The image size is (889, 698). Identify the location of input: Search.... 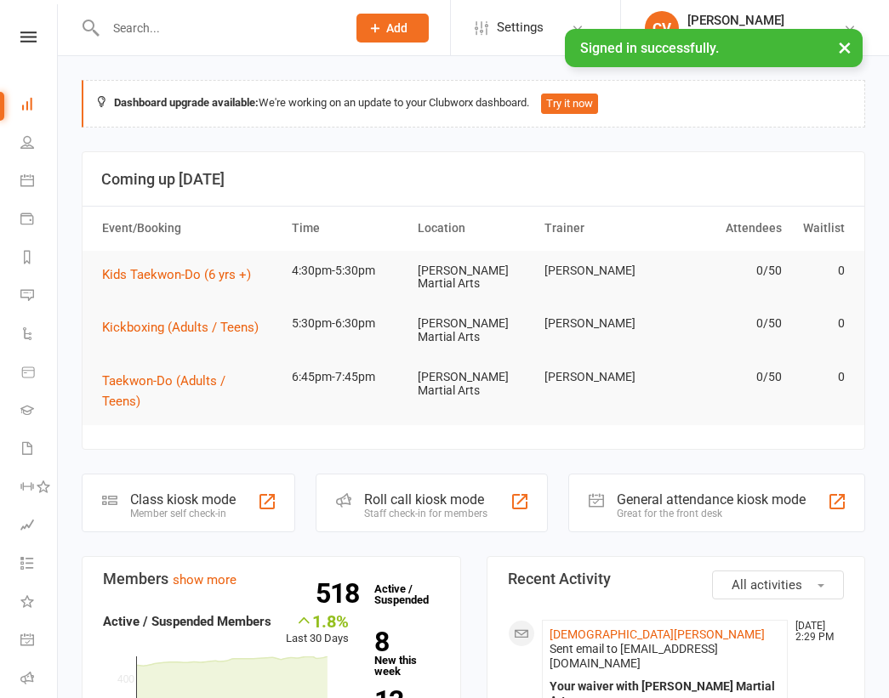
(217, 28).